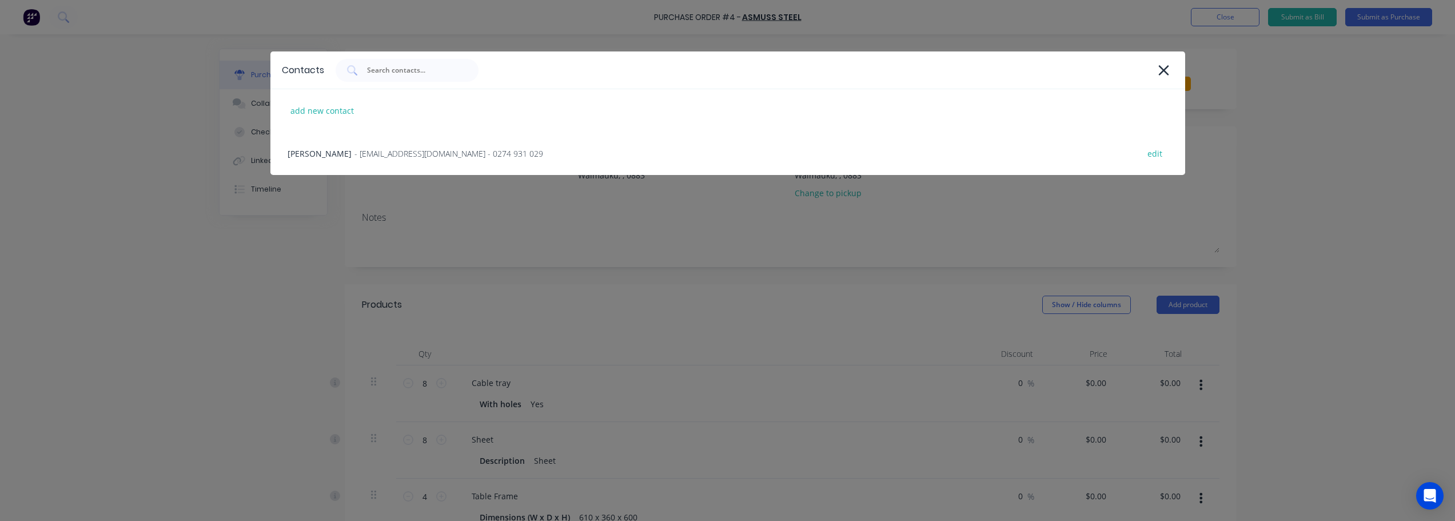  Describe the element at coordinates (1430, 496) in the screenshot. I see `div: Open Intercom Messenger` at that location.